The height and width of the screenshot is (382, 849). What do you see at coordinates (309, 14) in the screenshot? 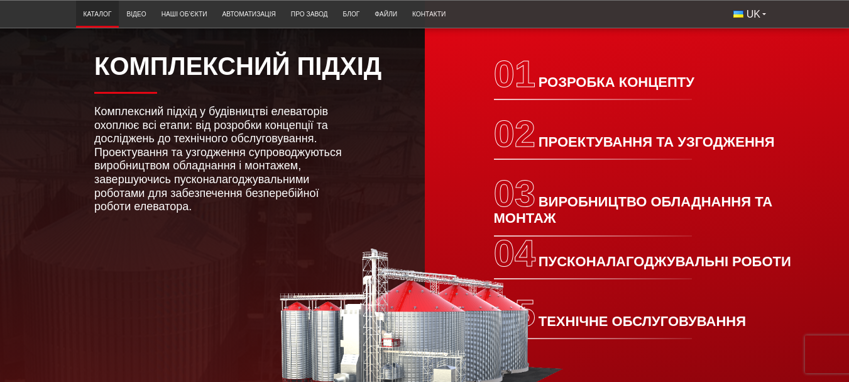
I see `a: Про завод` at bounding box center [309, 14].